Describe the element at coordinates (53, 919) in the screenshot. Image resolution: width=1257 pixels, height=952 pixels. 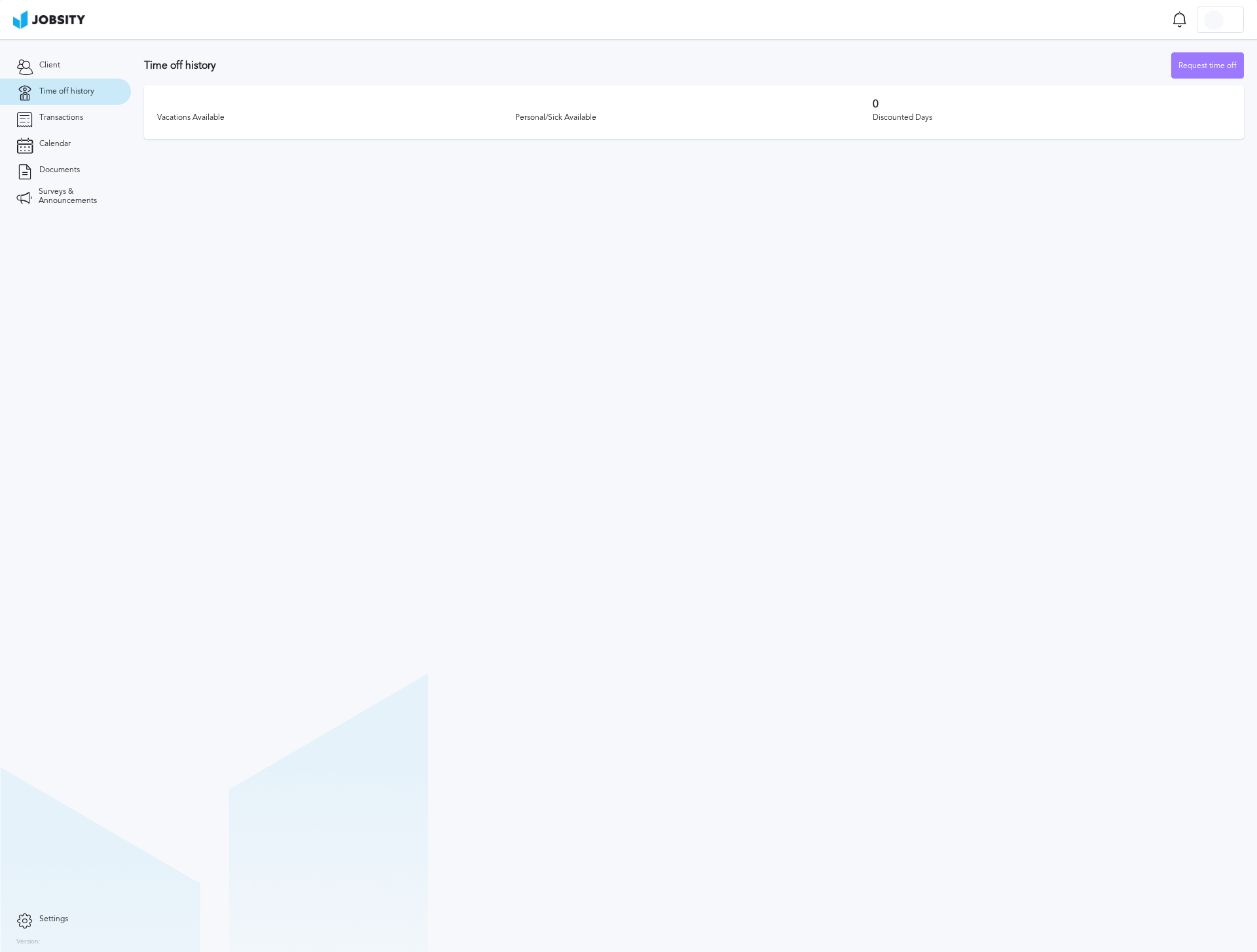
I see `span: Settings` at that location.